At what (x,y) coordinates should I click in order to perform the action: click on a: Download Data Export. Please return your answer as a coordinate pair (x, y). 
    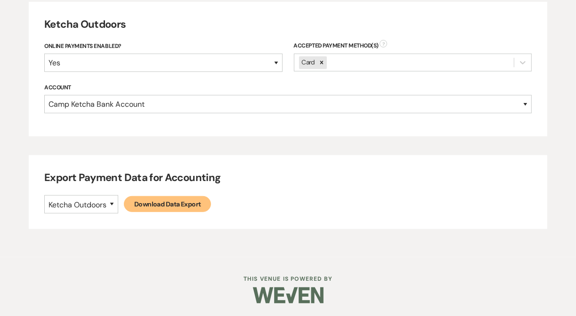
    Looking at the image, I should click on (167, 204).